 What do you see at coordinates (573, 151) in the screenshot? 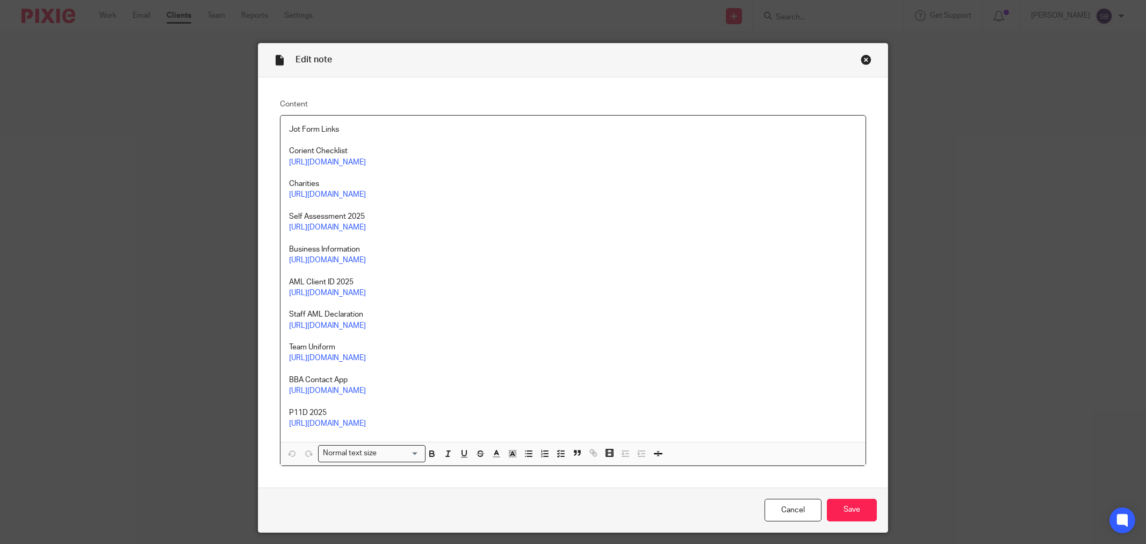
I see `p: Corient Checklist` at bounding box center [573, 151].